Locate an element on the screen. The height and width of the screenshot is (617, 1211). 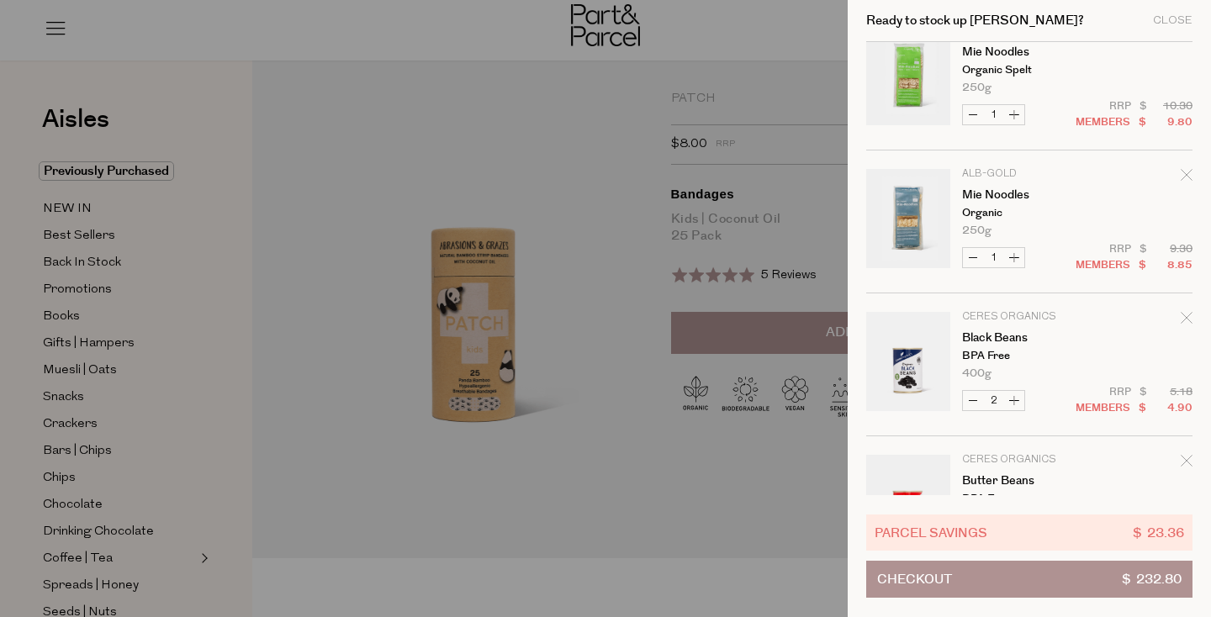
div: Close is located at coordinates (1173, 20).